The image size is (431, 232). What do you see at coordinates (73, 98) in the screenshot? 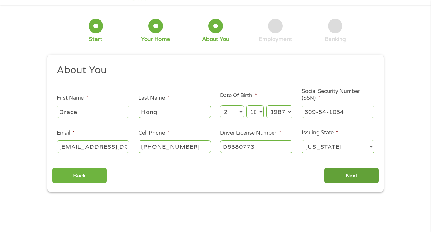
I see `label: First Name` at bounding box center [73, 98].